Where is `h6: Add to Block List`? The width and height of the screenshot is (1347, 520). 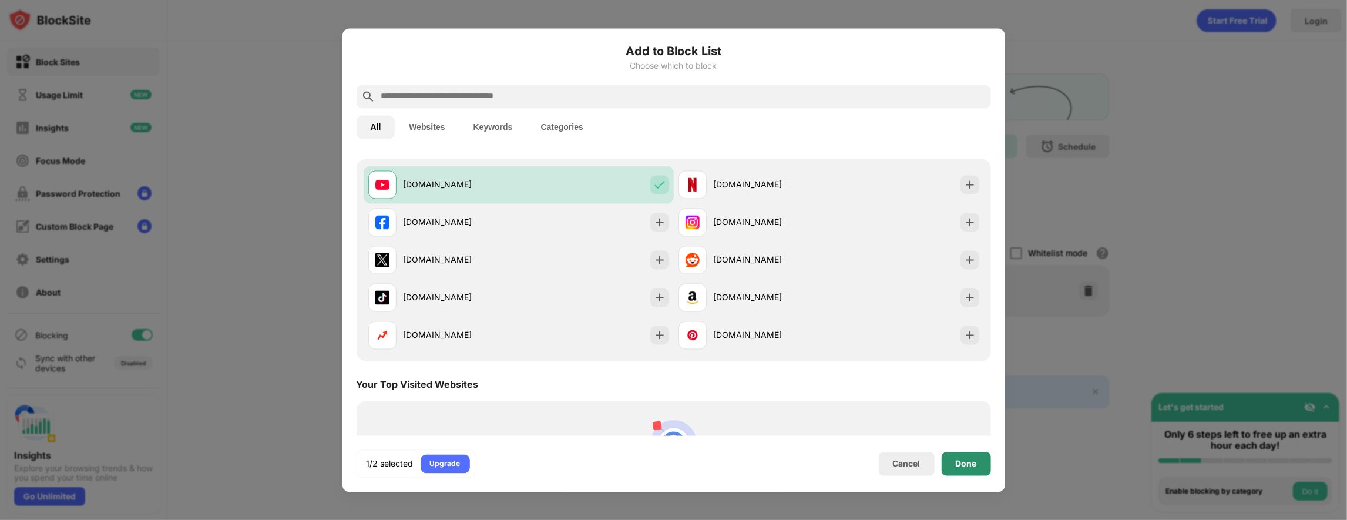 h6: Add to Block List is located at coordinates (674, 51).